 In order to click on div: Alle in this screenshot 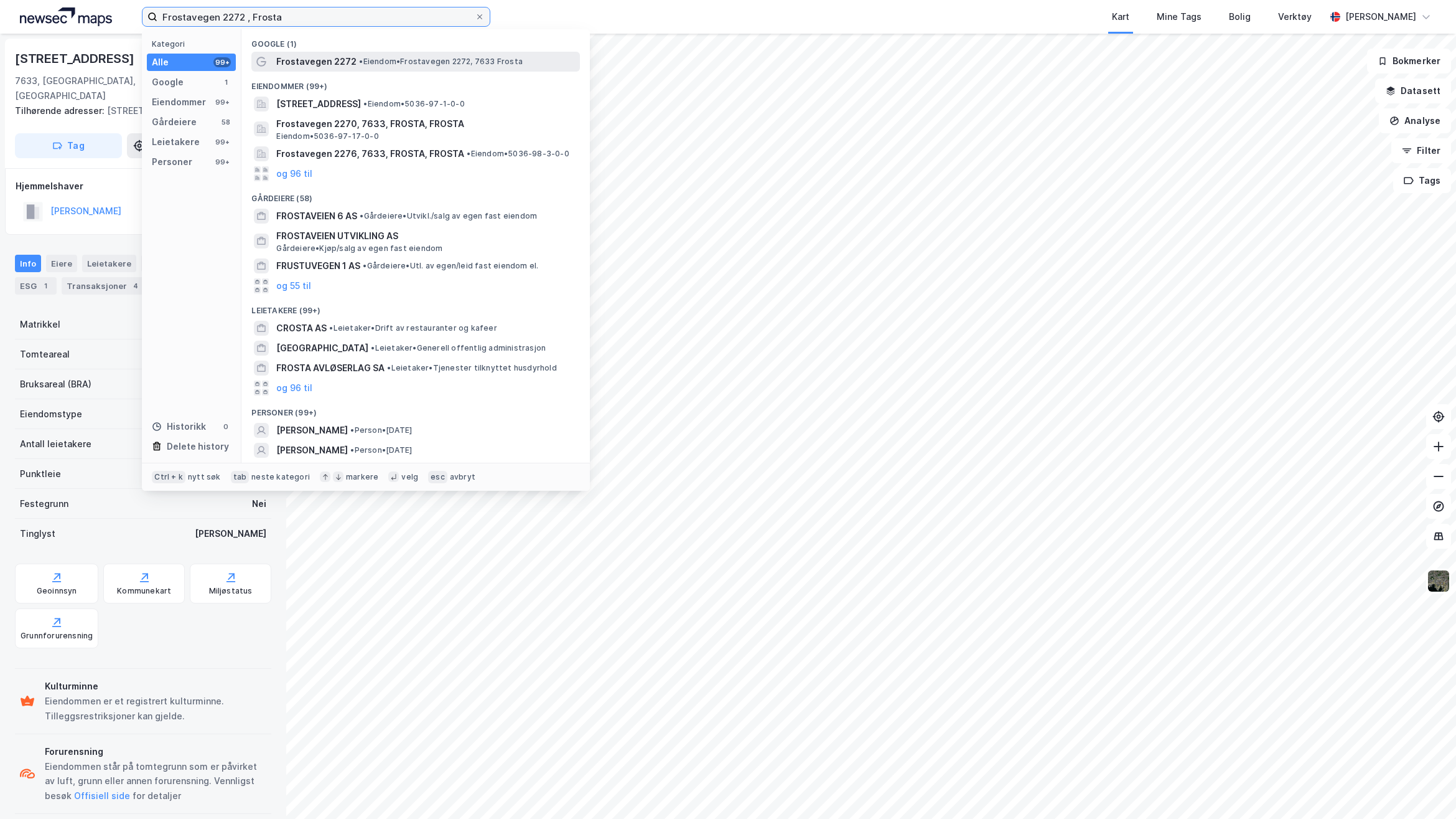, I will do `click(160, 62)`.